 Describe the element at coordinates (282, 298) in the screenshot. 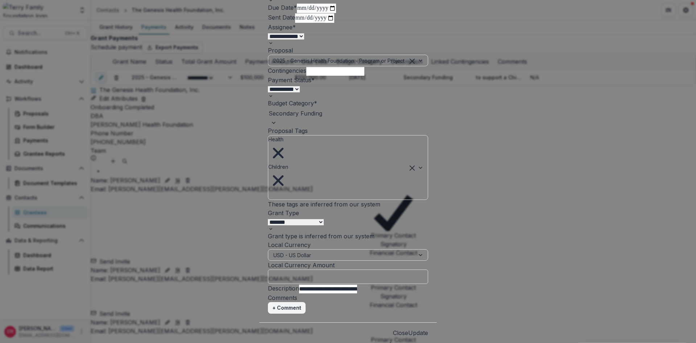

I see `label: Comments` at that location.